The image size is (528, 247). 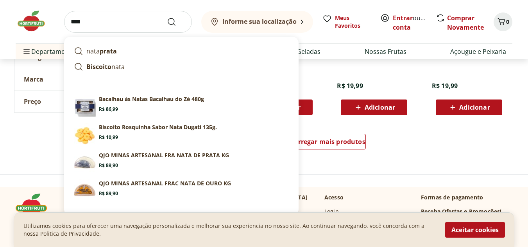 What do you see at coordinates (259, 21) in the screenshot?
I see `b: Informe sua localização` at bounding box center [259, 21].